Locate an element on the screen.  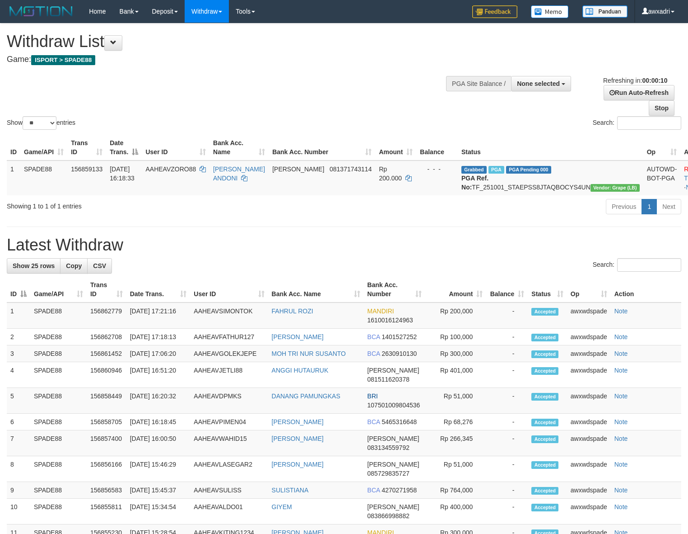
span: Copy 1610016124963 to clipboard is located at coordinates (390, 320).